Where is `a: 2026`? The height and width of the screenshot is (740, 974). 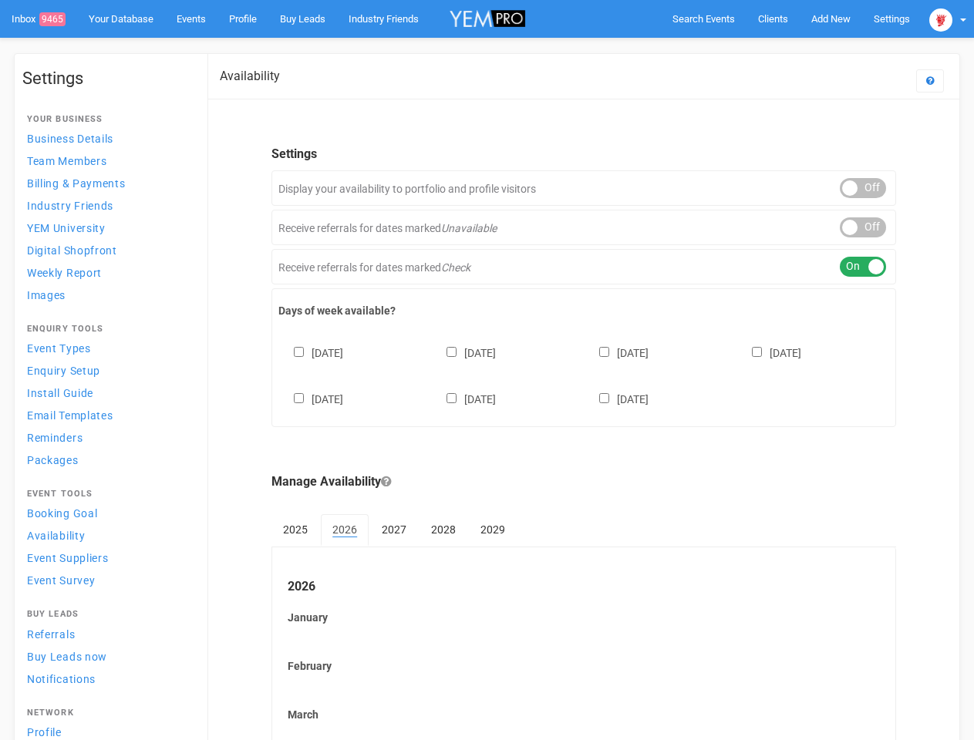 a: 2026 is located at coordinates (345, 530).